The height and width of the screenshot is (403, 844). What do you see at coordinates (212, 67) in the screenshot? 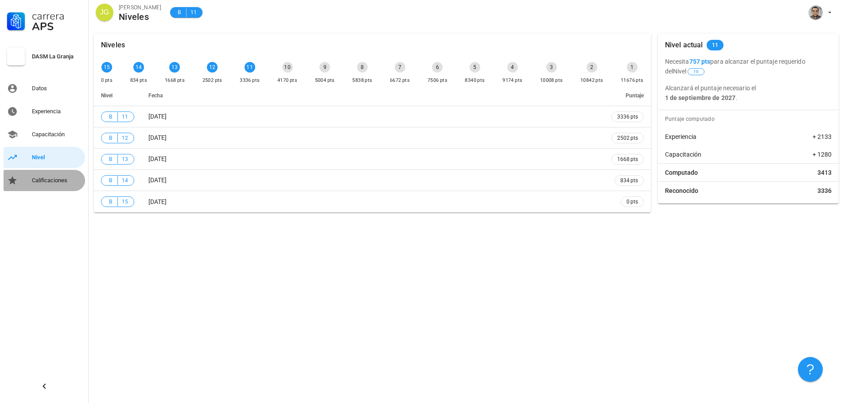
I see `div: 12` at bounding box center [212, 67].